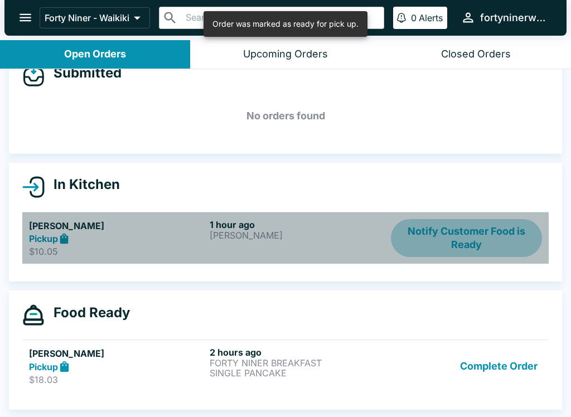 The width and height of the screenshot is (571, 417). I want to click on div: Closed Orders, so click(476, 54).